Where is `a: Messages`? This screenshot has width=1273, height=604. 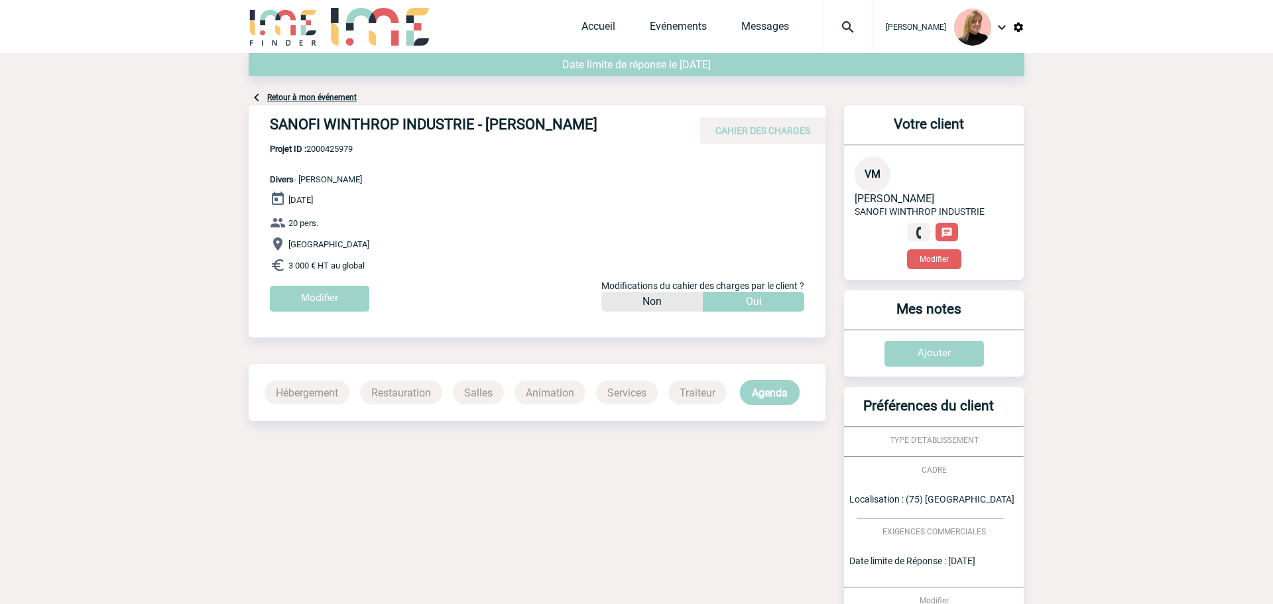
a: Messages is located at coordinates (765, 29).